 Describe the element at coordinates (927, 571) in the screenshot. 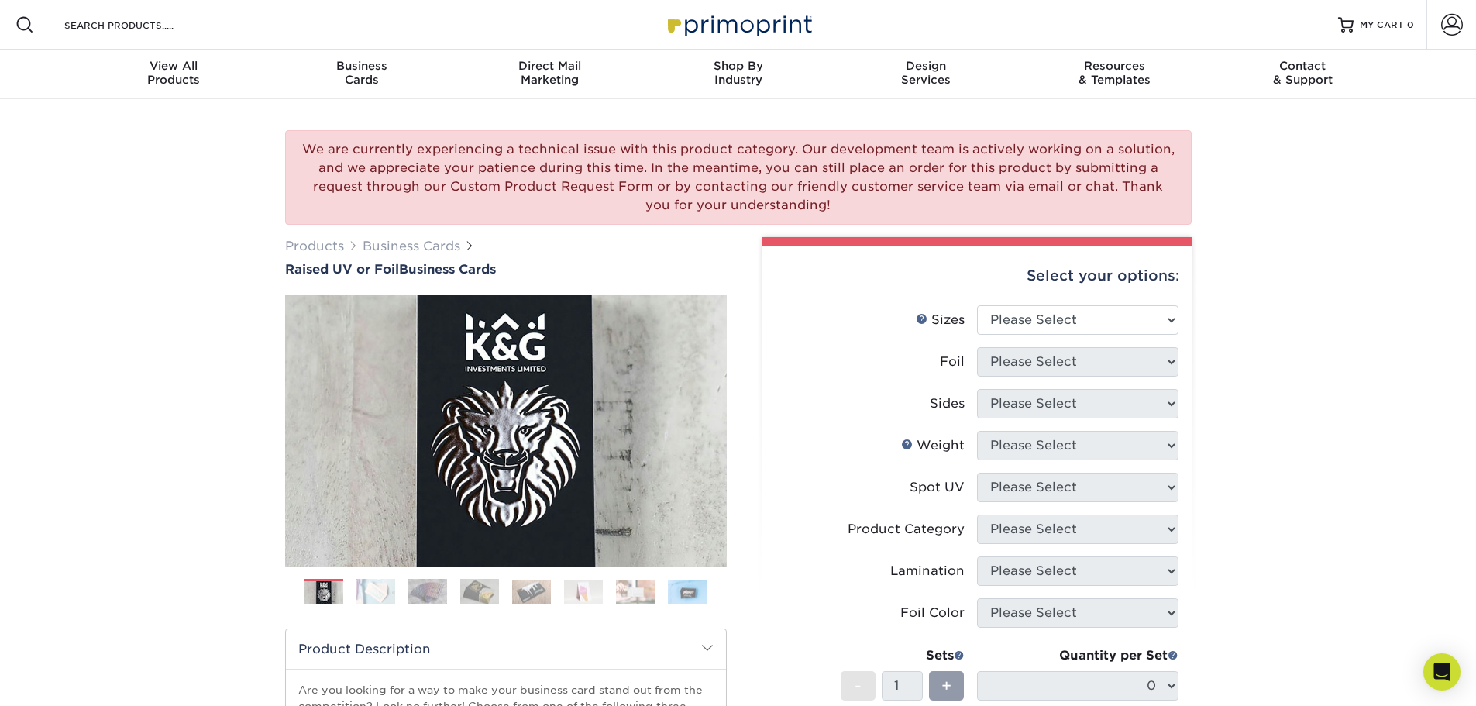

I see `div: Lamination` at that location.